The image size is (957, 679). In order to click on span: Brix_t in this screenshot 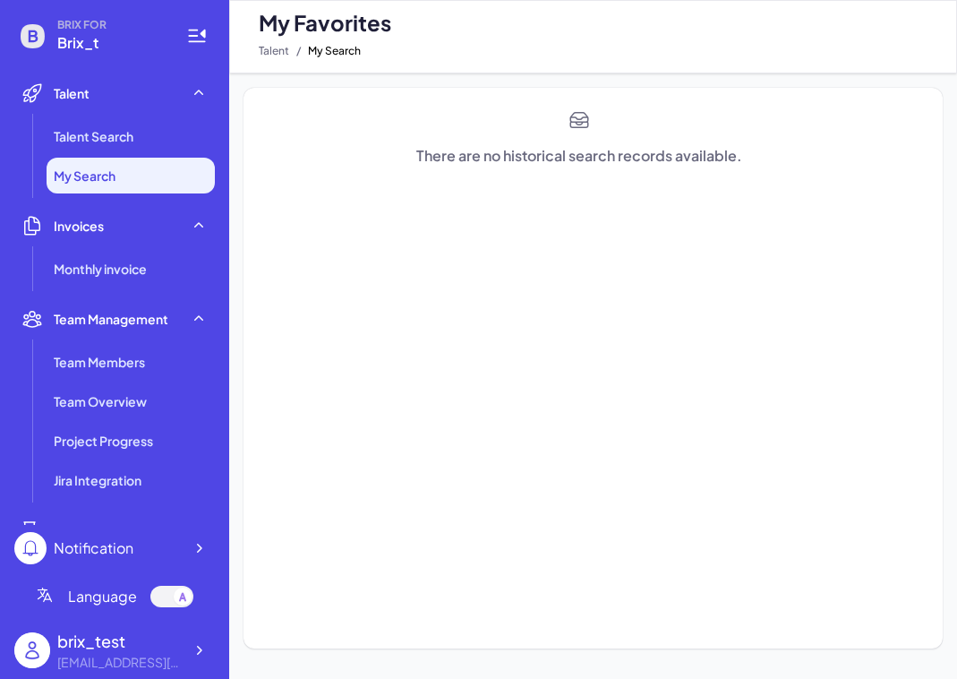, I will do `click(111, 43)`.